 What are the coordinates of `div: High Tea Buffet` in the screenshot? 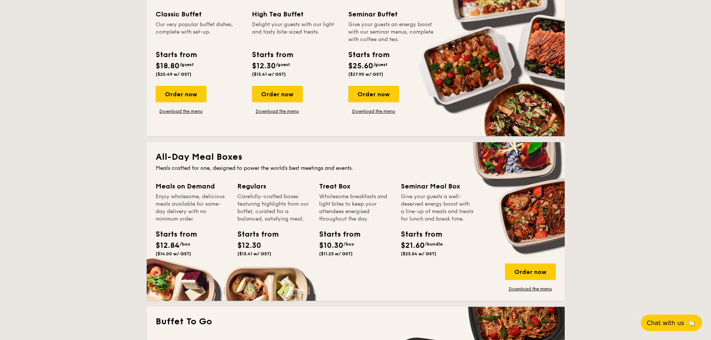 It's located at (296, 14).